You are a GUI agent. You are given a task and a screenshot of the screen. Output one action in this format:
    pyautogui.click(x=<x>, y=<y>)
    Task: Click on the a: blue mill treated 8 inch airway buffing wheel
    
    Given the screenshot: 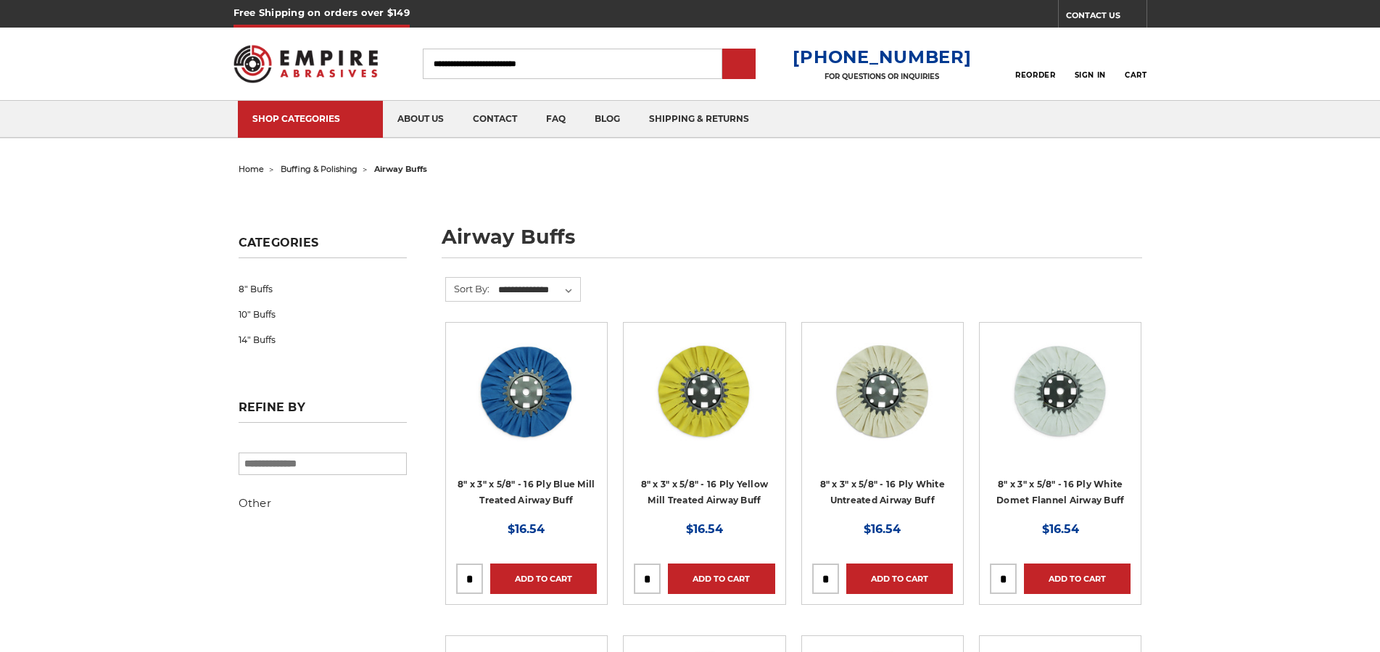 What is the action you would take?
    pyautogui.click(x=527, y=403)
    